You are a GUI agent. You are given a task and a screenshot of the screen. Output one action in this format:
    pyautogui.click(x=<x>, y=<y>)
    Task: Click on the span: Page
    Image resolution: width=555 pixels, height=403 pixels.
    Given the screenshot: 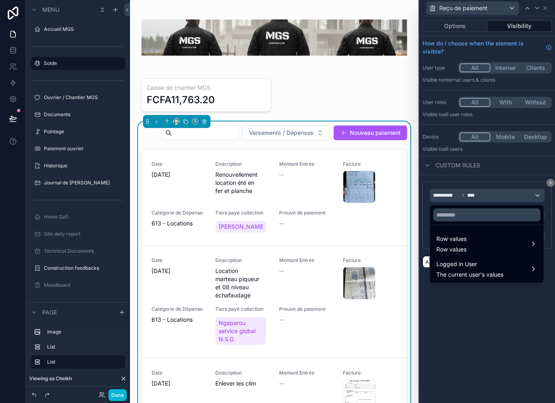 What is the action you would take?
    pyautogui.click(x=50, y=313)
    